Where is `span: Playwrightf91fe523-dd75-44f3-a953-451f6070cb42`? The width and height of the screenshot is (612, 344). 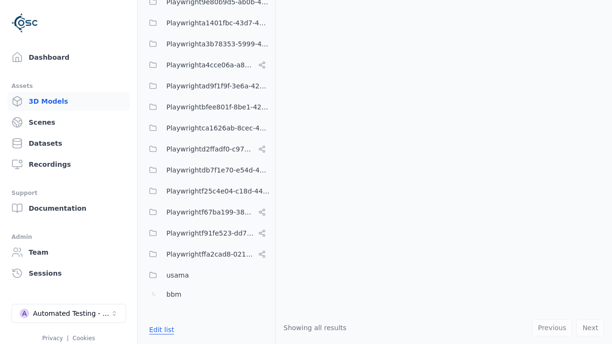
span: Playwrightf91fe523-dd75-44f3-a953-451f6070cb42 is located at coordinates (210, 233).